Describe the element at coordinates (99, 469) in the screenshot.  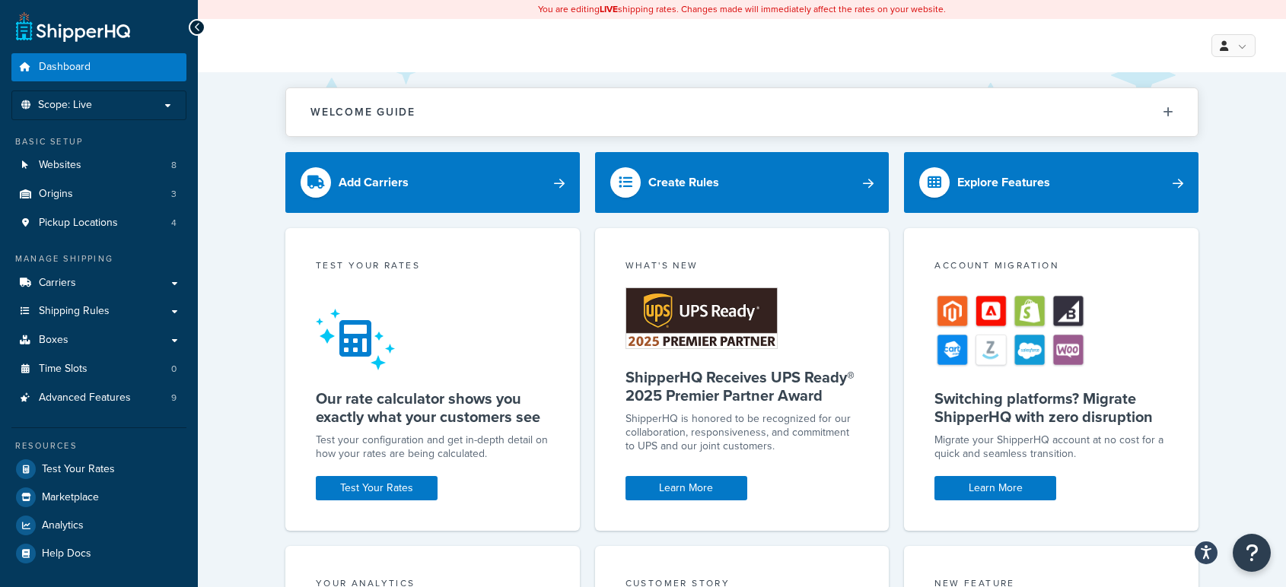
I see `li: Test Your Rates` at that location.